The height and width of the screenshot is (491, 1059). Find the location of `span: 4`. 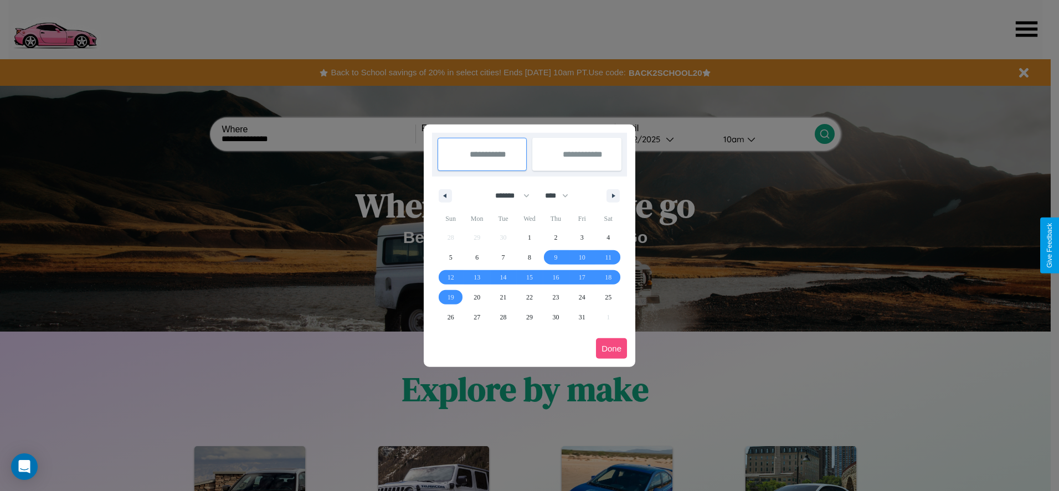

span: 4 is located at coordinates (608, 238).